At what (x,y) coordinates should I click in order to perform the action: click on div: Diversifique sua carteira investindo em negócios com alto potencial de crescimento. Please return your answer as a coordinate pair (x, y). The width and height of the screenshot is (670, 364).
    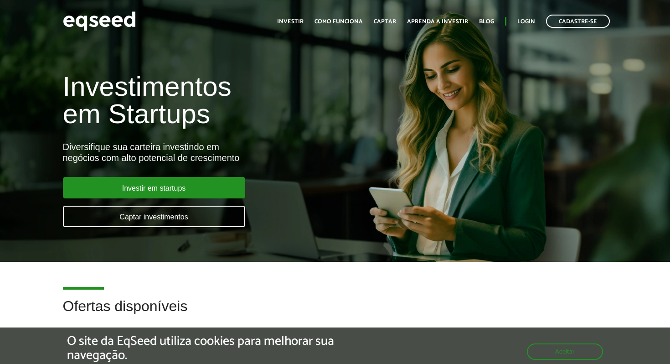
    Looking at the image, I should click on (223, 152).